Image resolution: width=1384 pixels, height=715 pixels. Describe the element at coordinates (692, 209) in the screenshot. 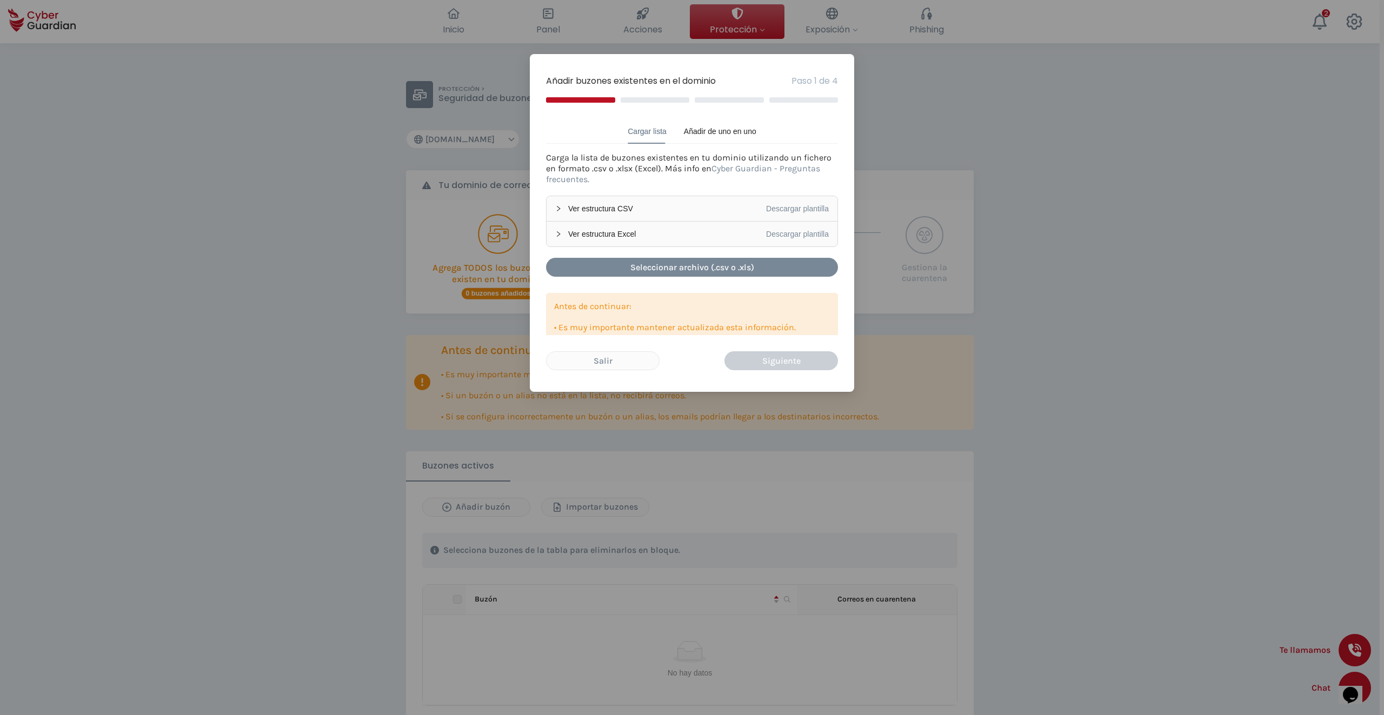

I see `div: Ver estructura CSVDescargar plantilla` at that location.